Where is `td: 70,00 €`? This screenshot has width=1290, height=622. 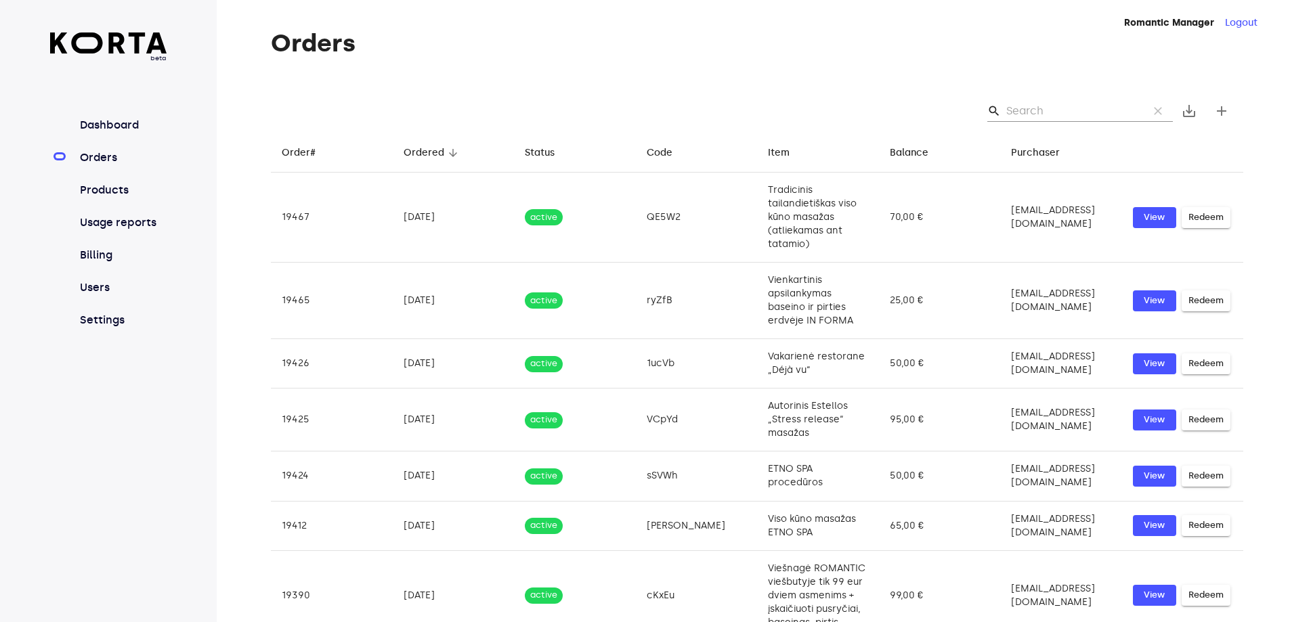
td: 70,00 € is located at coordinates (940, 217).